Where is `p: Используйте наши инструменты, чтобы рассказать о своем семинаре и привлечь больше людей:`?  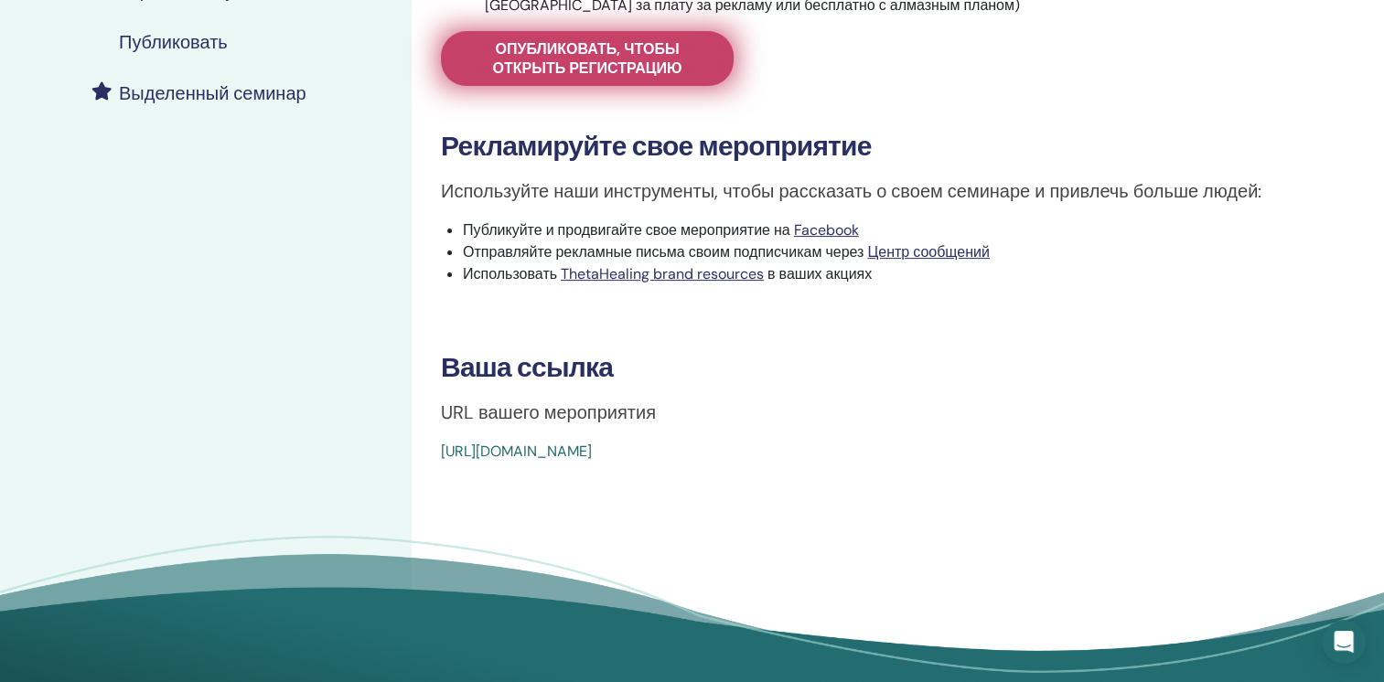
p: Используйте наши инструменты, чтобы рассказать о своем семинаре и привлечь больше людей: is located at coordinates (873, 191).